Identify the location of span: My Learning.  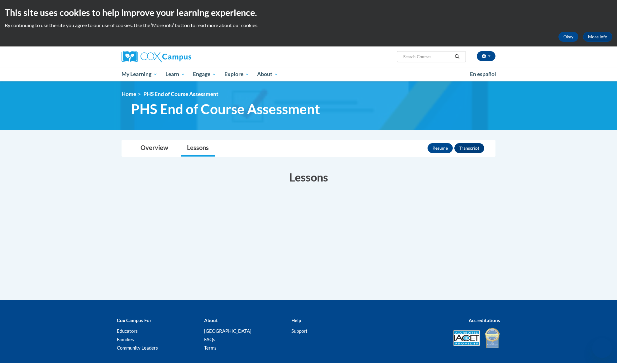
(139, 74).